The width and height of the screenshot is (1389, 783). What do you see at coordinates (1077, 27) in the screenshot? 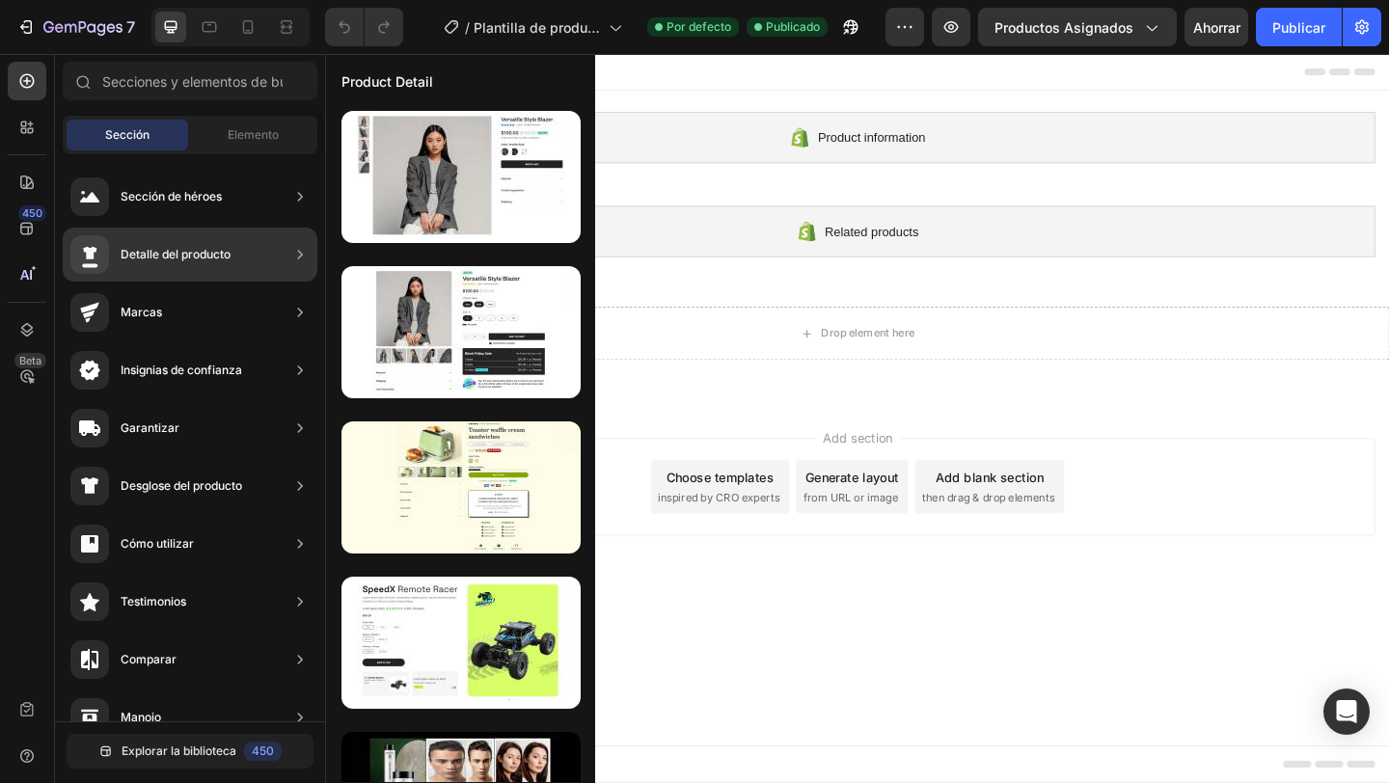
I see `button: Productos asignados` at bounding box center [1077, 27].